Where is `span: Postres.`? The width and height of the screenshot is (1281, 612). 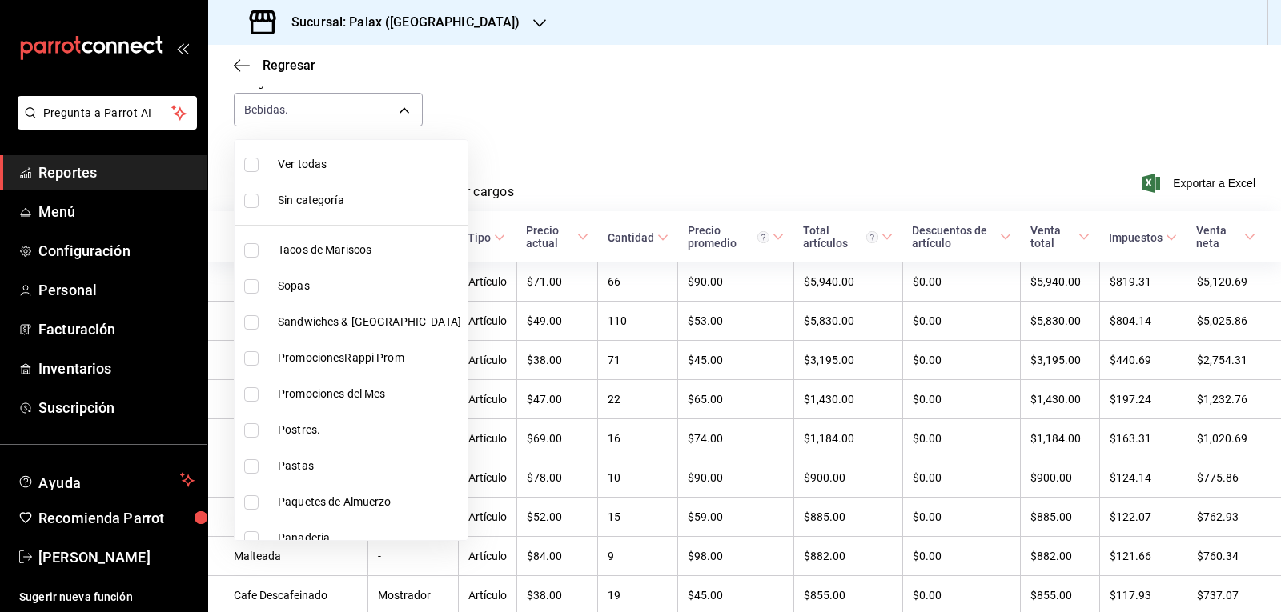 span: Postres. is located at coordinates (369, 430).